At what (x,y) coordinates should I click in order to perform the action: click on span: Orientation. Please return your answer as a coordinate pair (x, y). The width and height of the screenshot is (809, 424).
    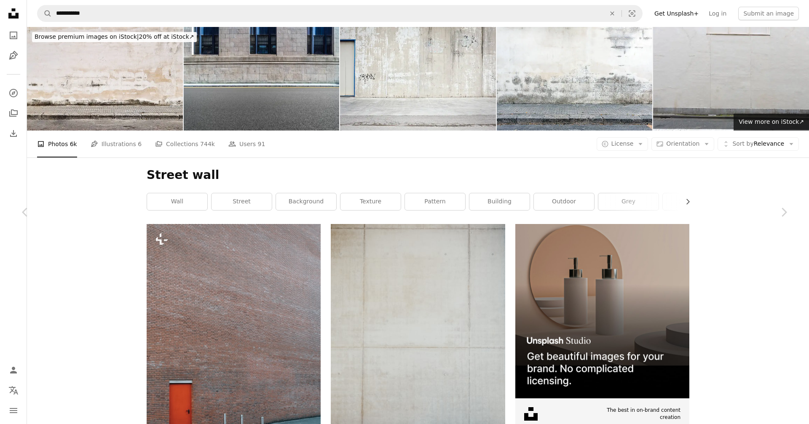
    Looking at the image, I should click on (682, 144).